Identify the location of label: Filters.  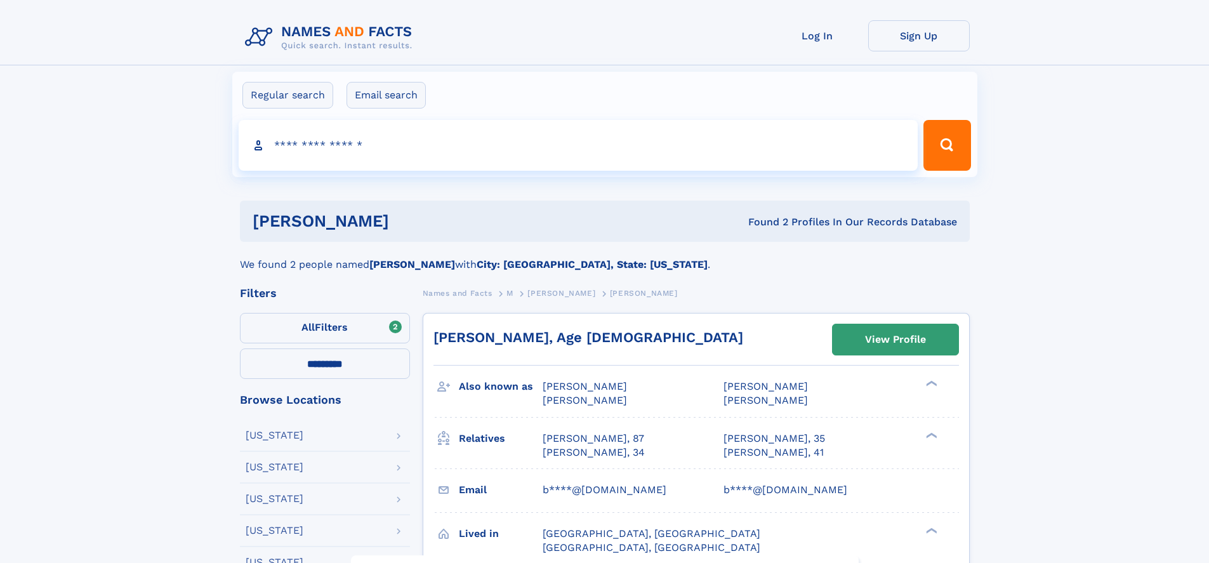
(325, 328).